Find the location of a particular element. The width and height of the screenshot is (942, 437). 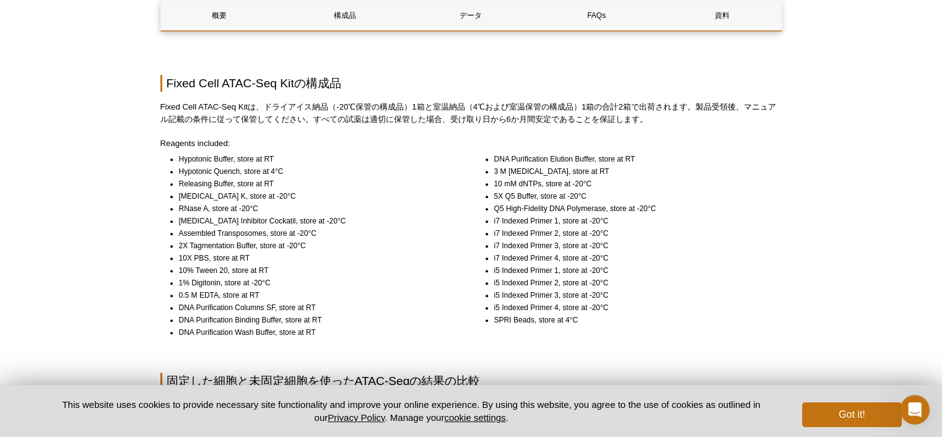

li: 1% Digitonin, store at -20°C is located at coordinates (317, 283).